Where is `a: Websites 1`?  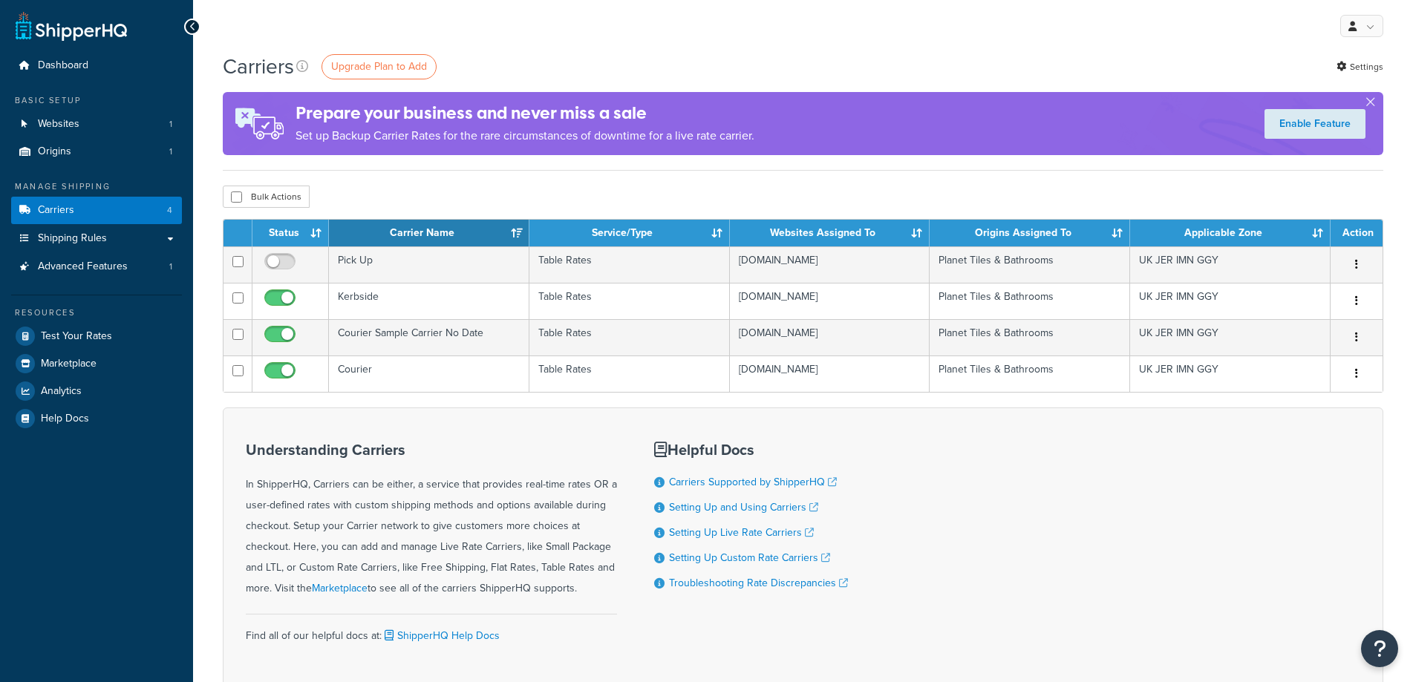 a: Websites 1 is located at coordinates (97, 124).